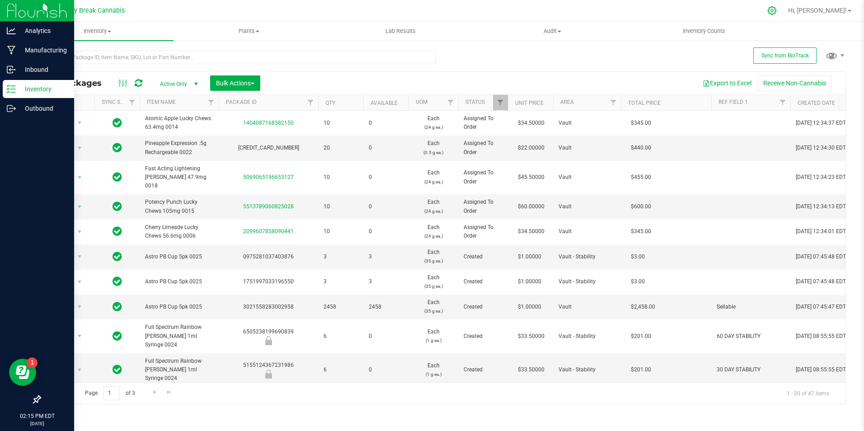 The width and height of the screenshot is (864, 431). Describe the element at coordinates (785, 56) in the screenshot. I see `span: Sync from BioTrack` at that location.